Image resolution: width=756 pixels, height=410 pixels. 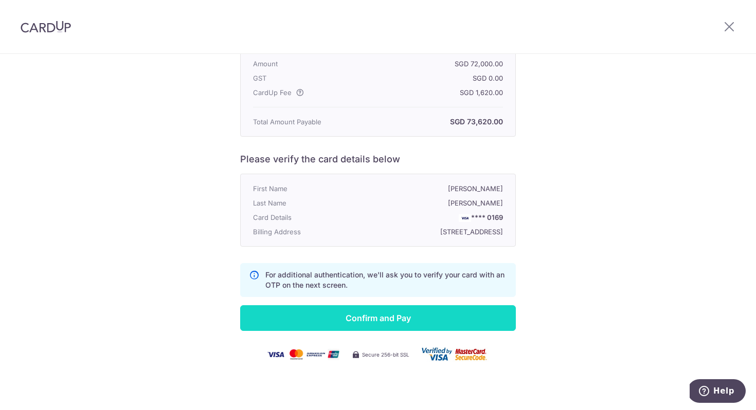 I want to click on p: Total Amount Payable, so click(x=303, y=122).